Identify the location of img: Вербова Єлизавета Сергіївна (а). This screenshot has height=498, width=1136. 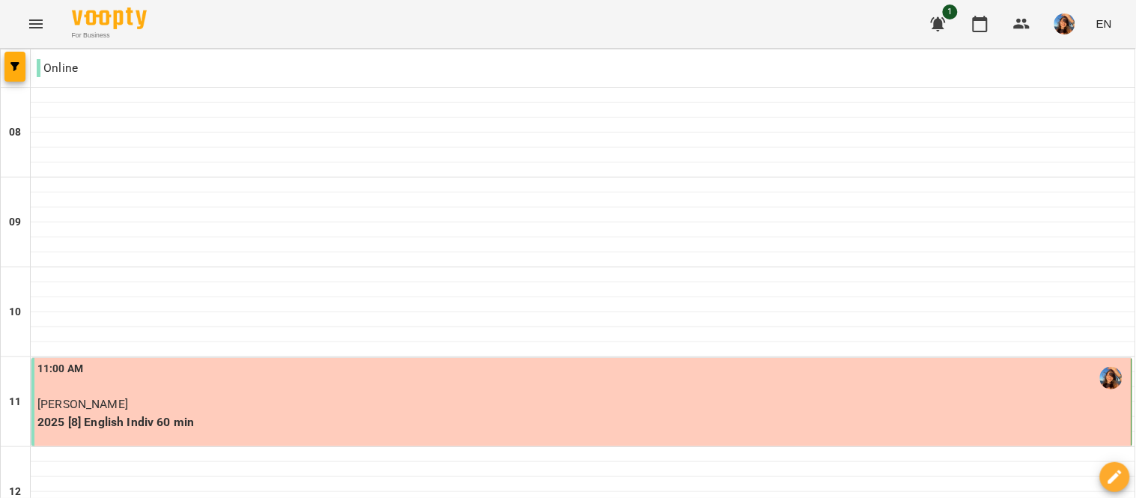
(1111, 378).